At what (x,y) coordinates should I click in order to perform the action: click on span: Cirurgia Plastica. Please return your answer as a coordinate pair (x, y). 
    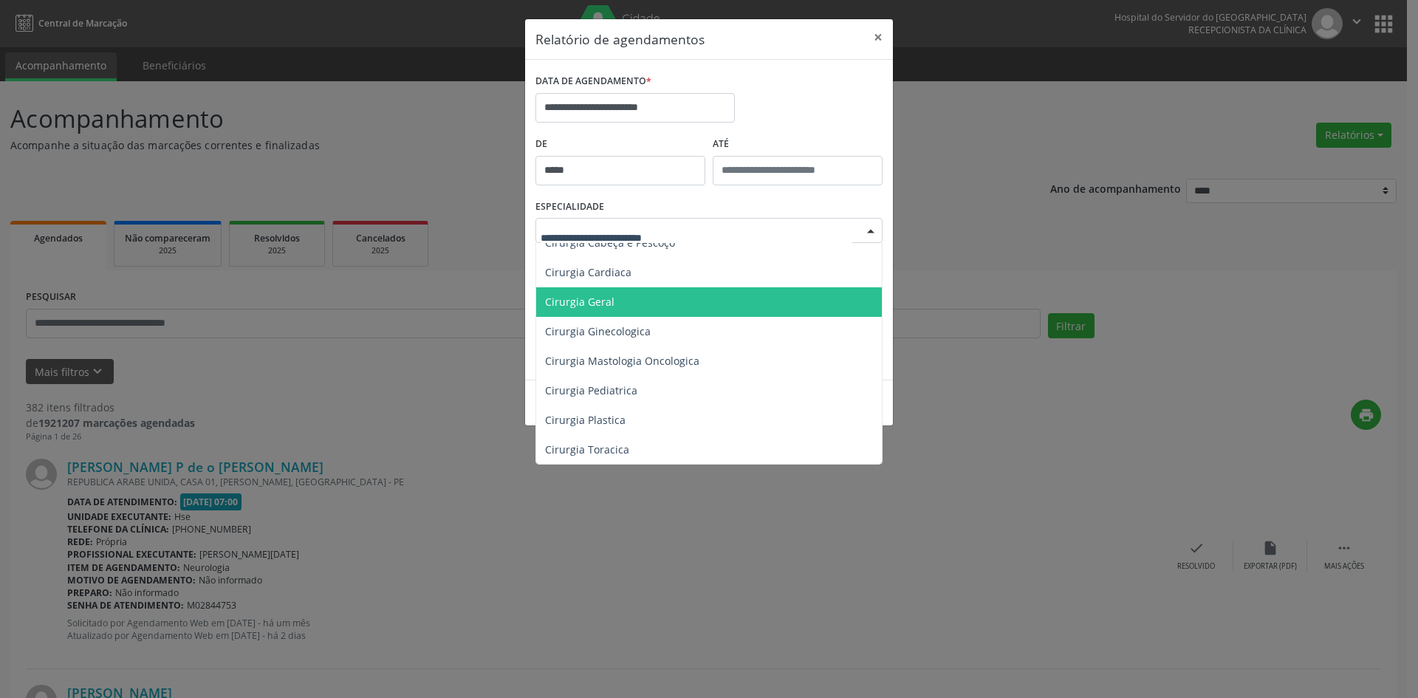
    Looking at the image, I should click on (585, 420).